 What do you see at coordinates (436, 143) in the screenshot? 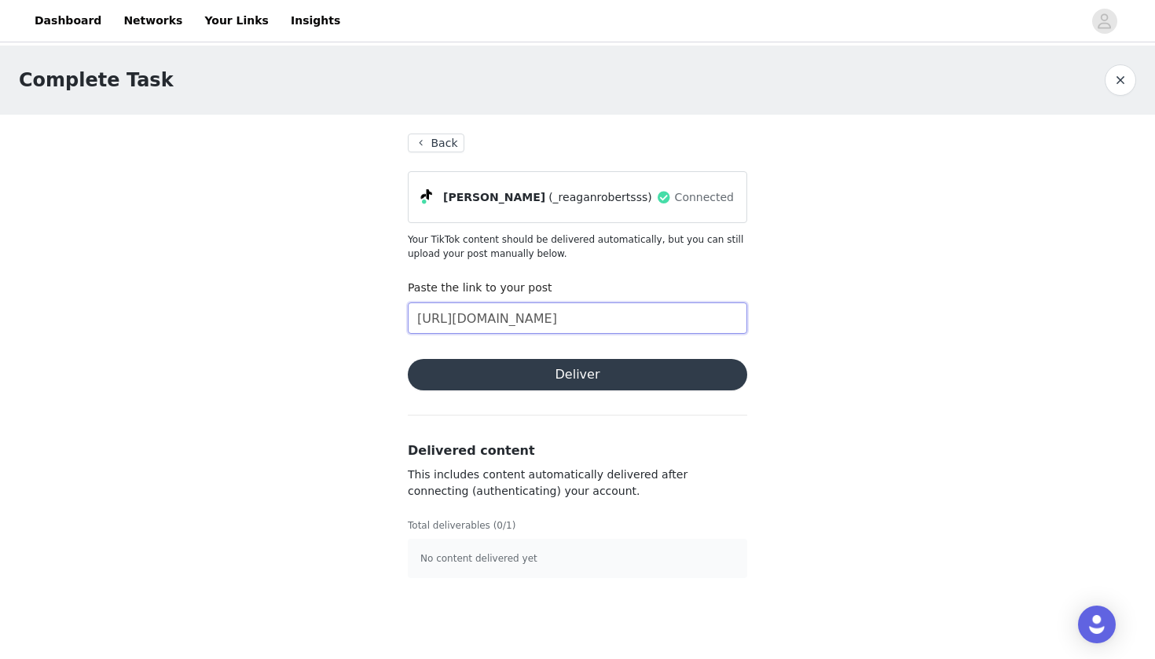
I see `button: Back` at bounding box center [436, 143].